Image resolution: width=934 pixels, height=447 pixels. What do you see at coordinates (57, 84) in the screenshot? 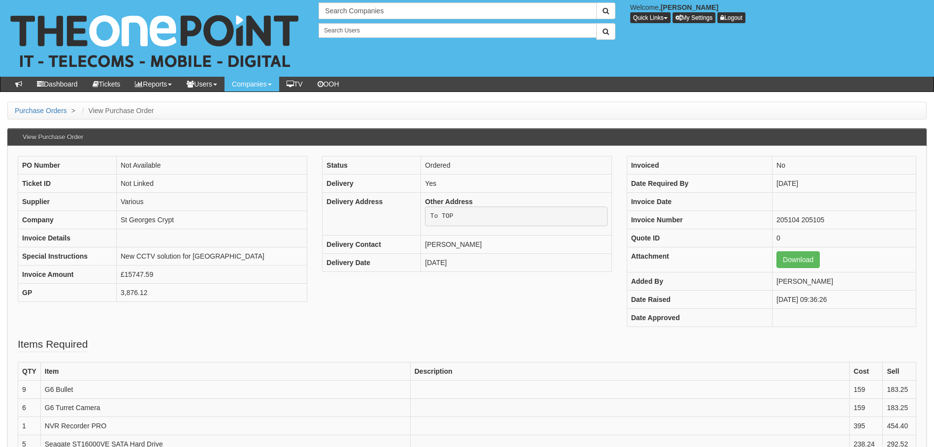
I see `a: Dashboard` at bounding box center [57, 84].